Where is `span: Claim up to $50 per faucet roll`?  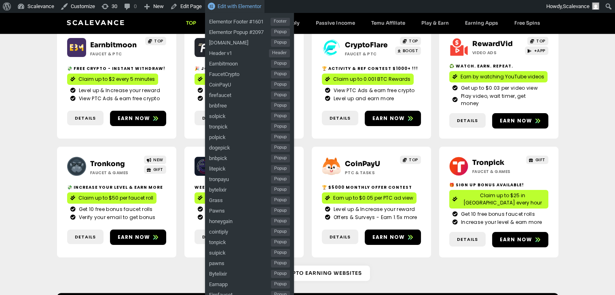 span: Claim up to $50 per faucet roll is located at coordinates (116, 198).